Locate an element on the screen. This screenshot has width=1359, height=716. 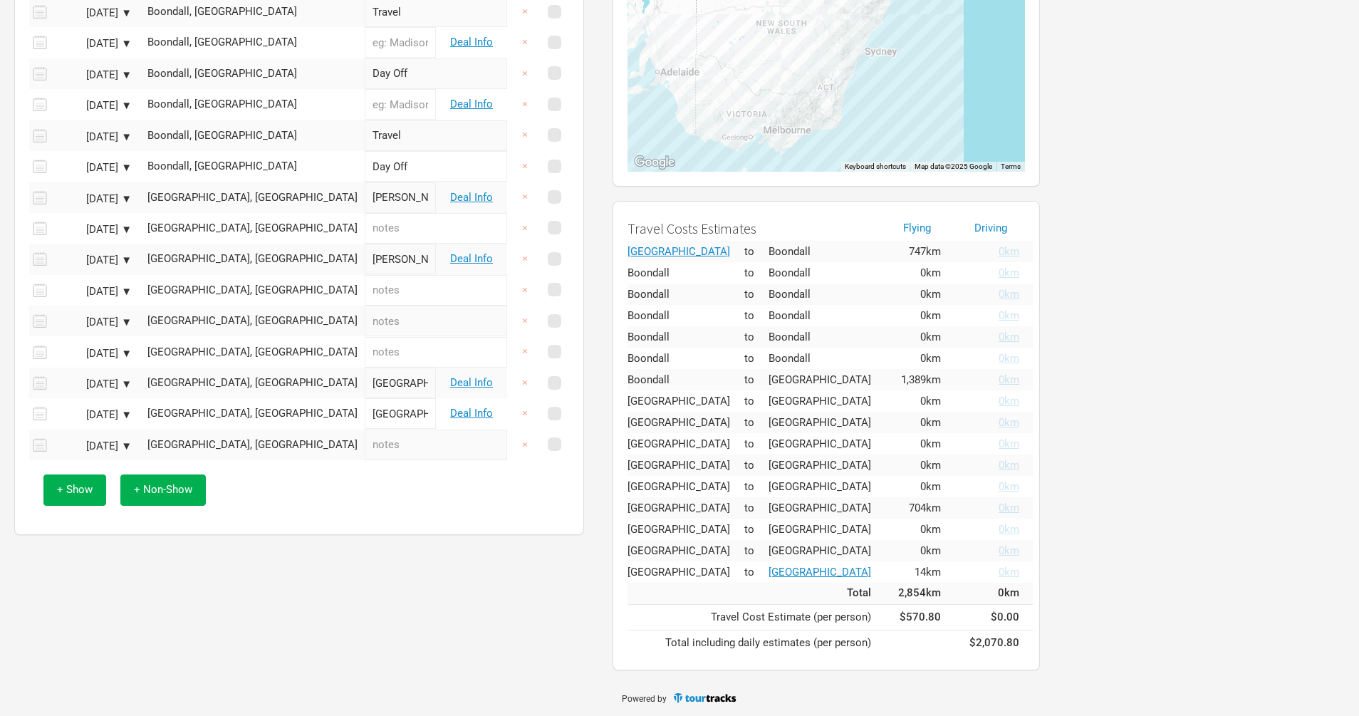
span: 747km is located at coordinates (924, 251).